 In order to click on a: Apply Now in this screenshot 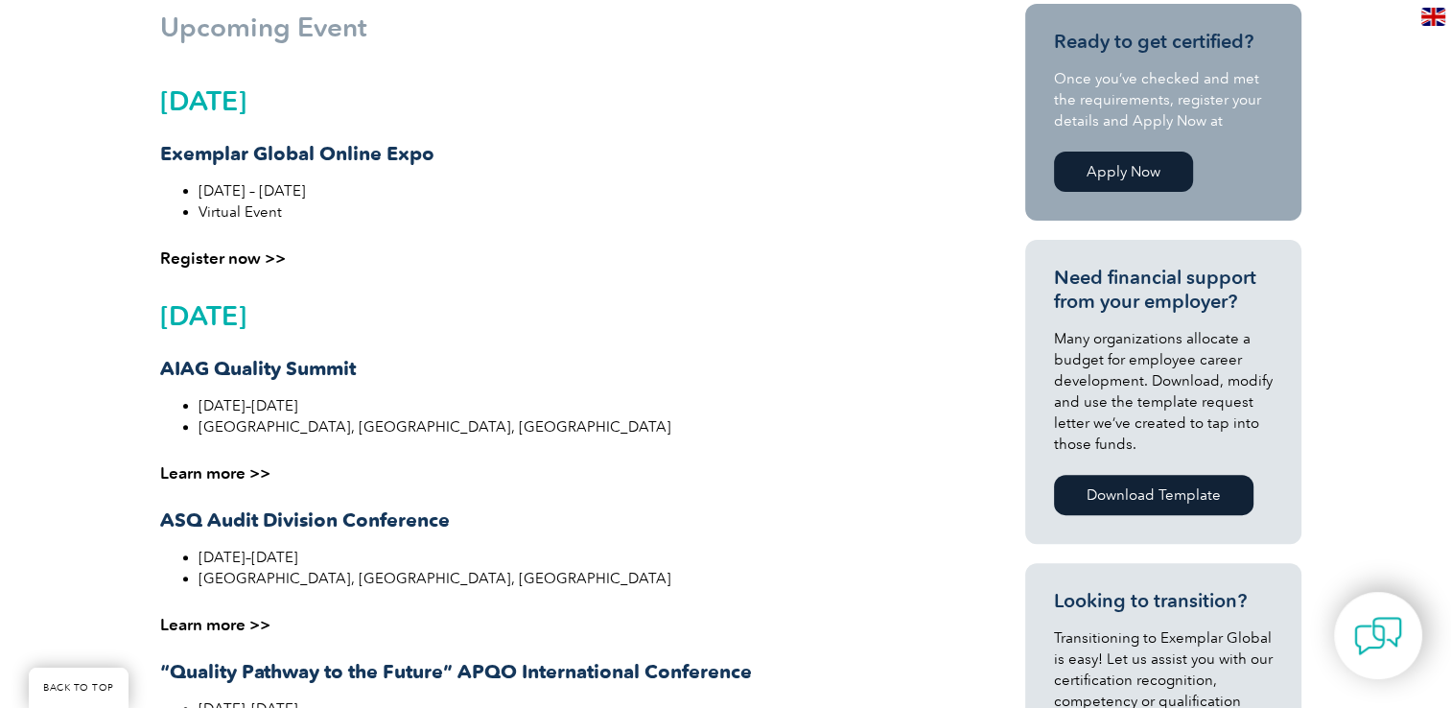, I will do `click(1123, 172)`.